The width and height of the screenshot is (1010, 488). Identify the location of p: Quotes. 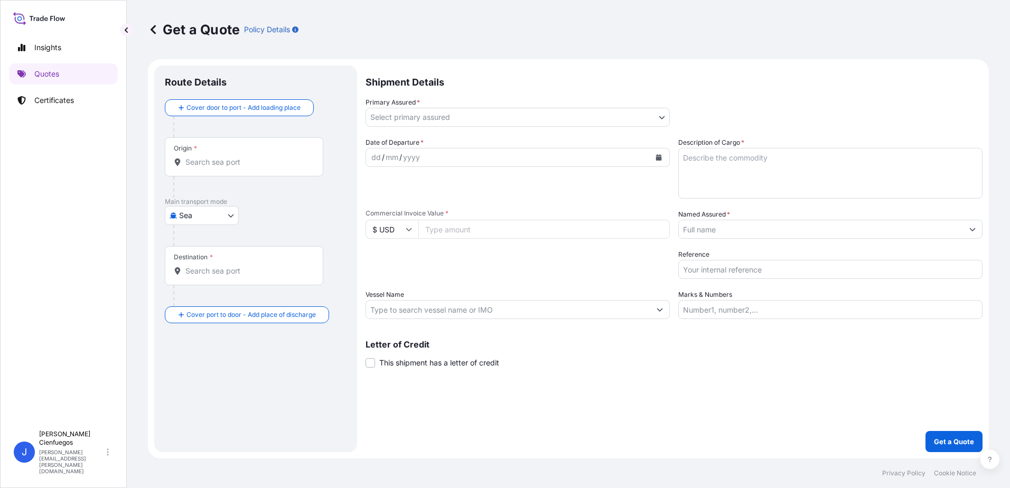
(46, 74).